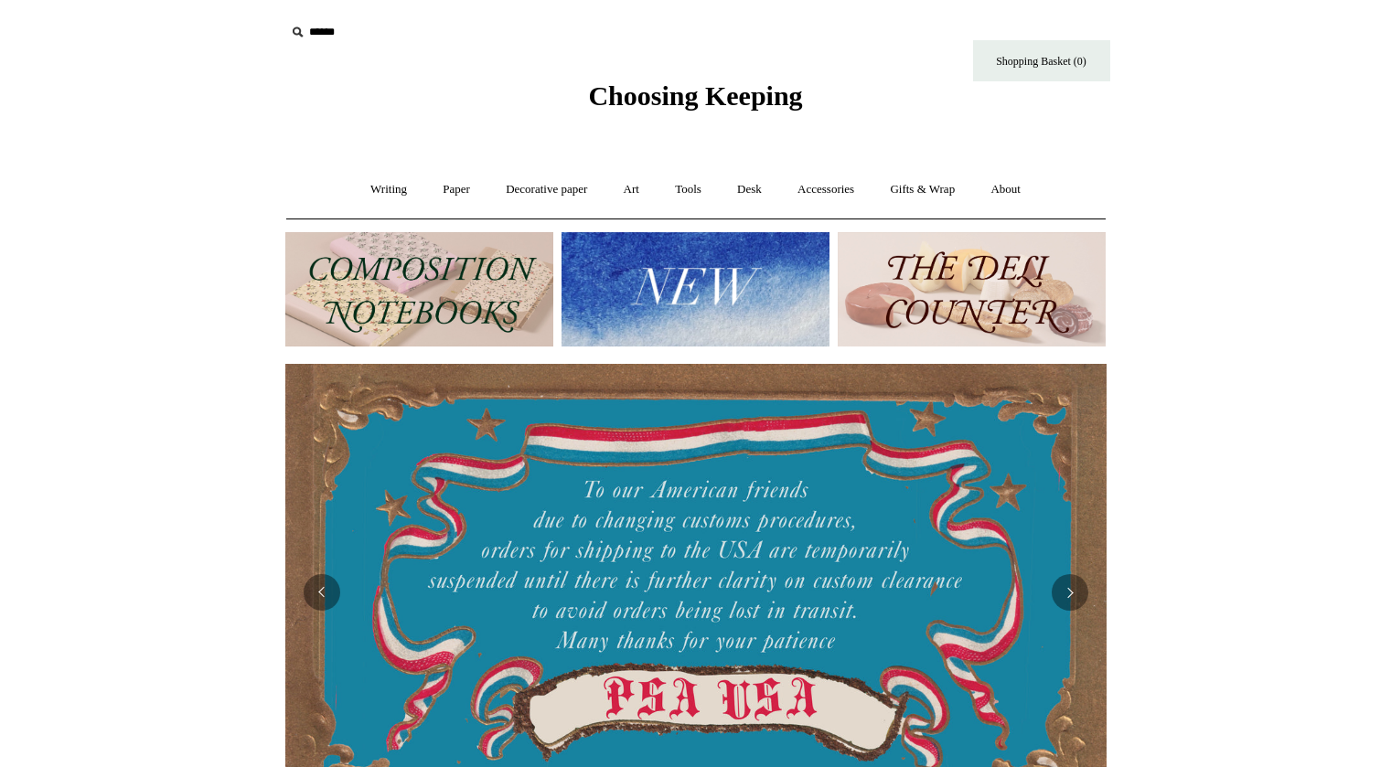 This screenshot has width=1391, height=767. What do you see at coordinates (322, 593) in the screenshot?
I see `button: Previous` at bounding box center [322, 593].